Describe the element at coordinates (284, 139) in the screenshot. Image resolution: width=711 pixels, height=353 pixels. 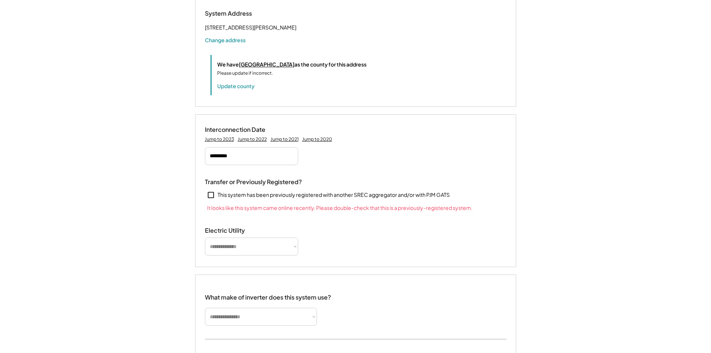
I see `div: Jump to 2021` at that location.